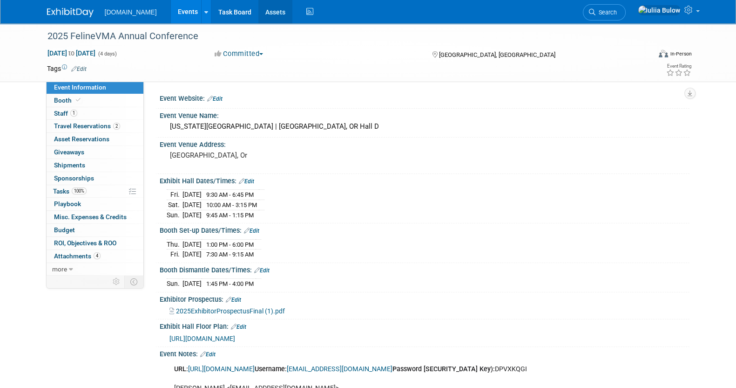  What do you see at coordinates (67, 68) in the screenshot?
I see `td: Tags` at bounding box center [67, 68].